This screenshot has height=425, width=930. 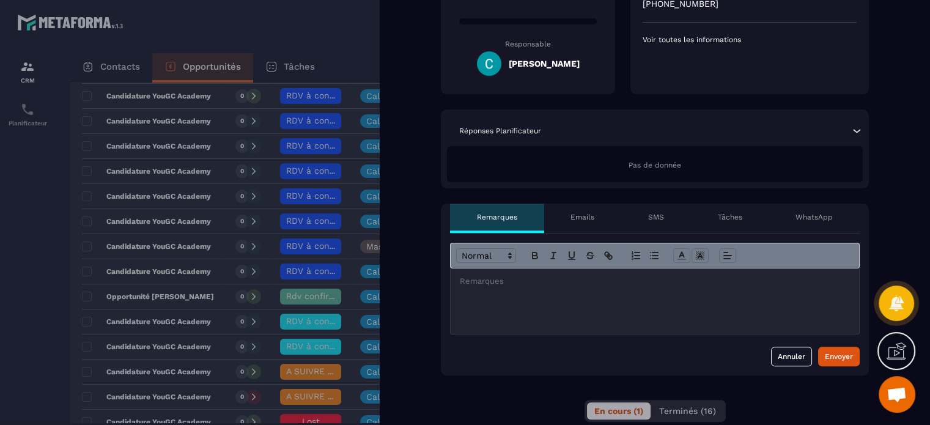 I want to click on div: Ouvrir le chat, so click(x=897, y=394).